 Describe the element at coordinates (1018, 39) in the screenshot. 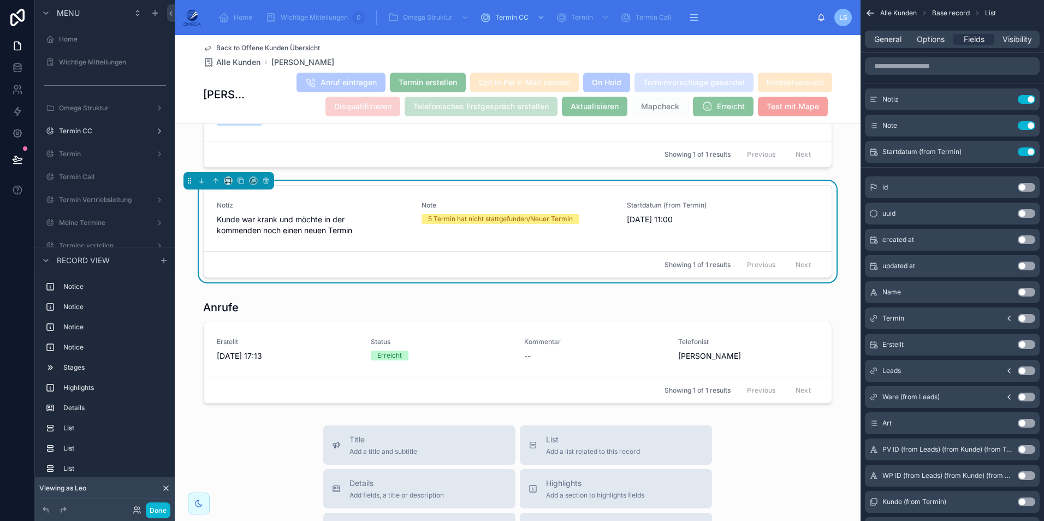

I see `span: Visibility` at that location.